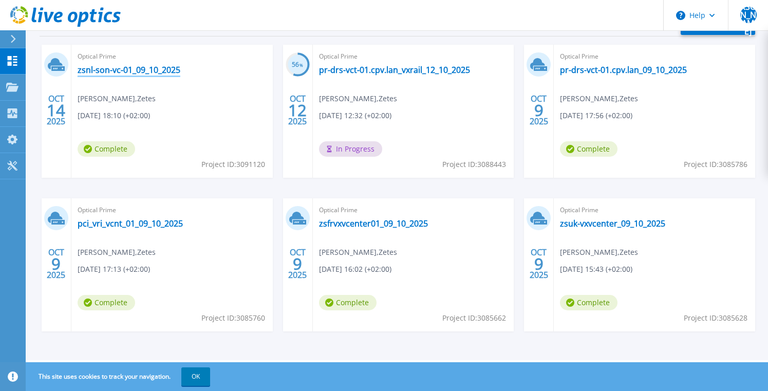 Image resolution: width=768 pixels, height=391 pixels. I want to click on h3: 56, so click(298, 65).